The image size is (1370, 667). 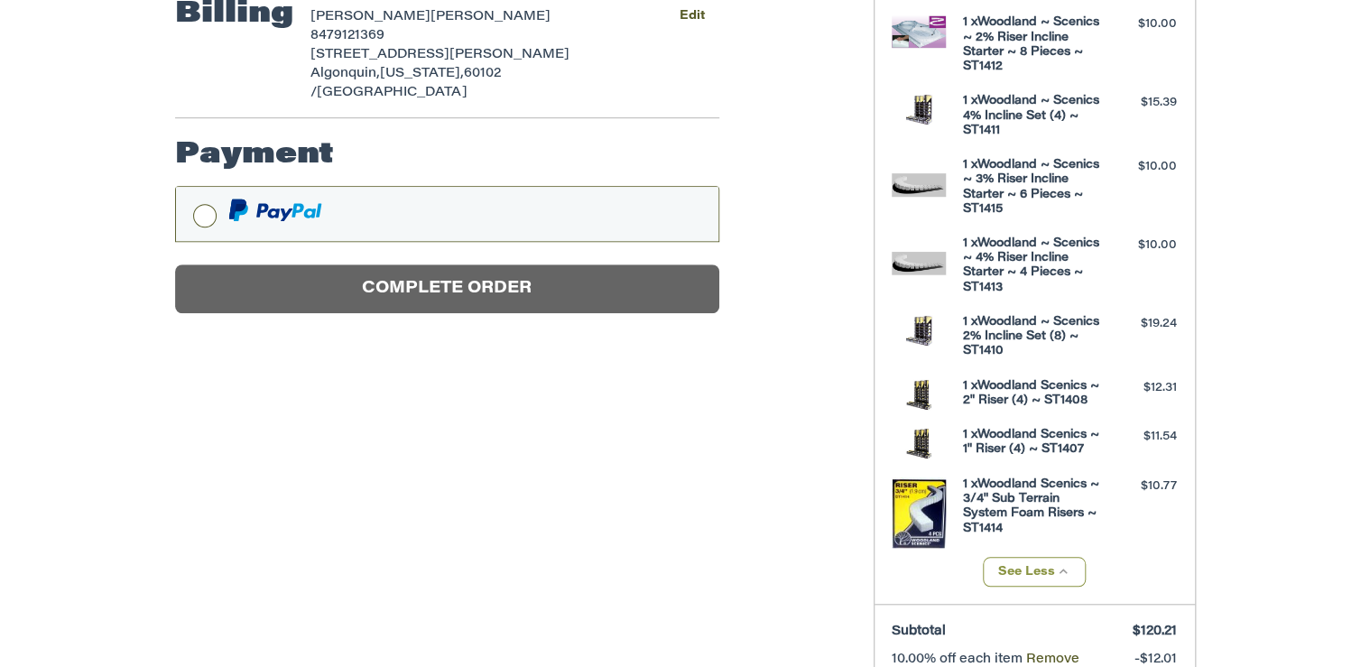 What do you see at coordinates (1154, 632) in the screenshot?
I see `span: $120.21` at bounding box center [1154, 632].